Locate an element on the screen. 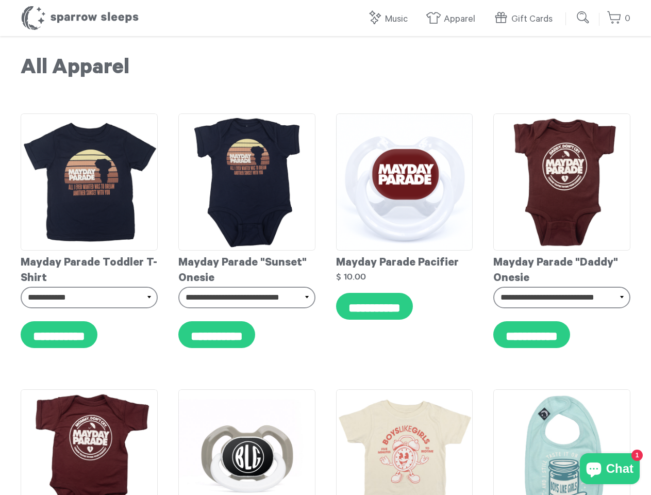 This screenshot has width=651, height=495. div: Mayday Parade Pacifier is located at coordinates (404, 261).